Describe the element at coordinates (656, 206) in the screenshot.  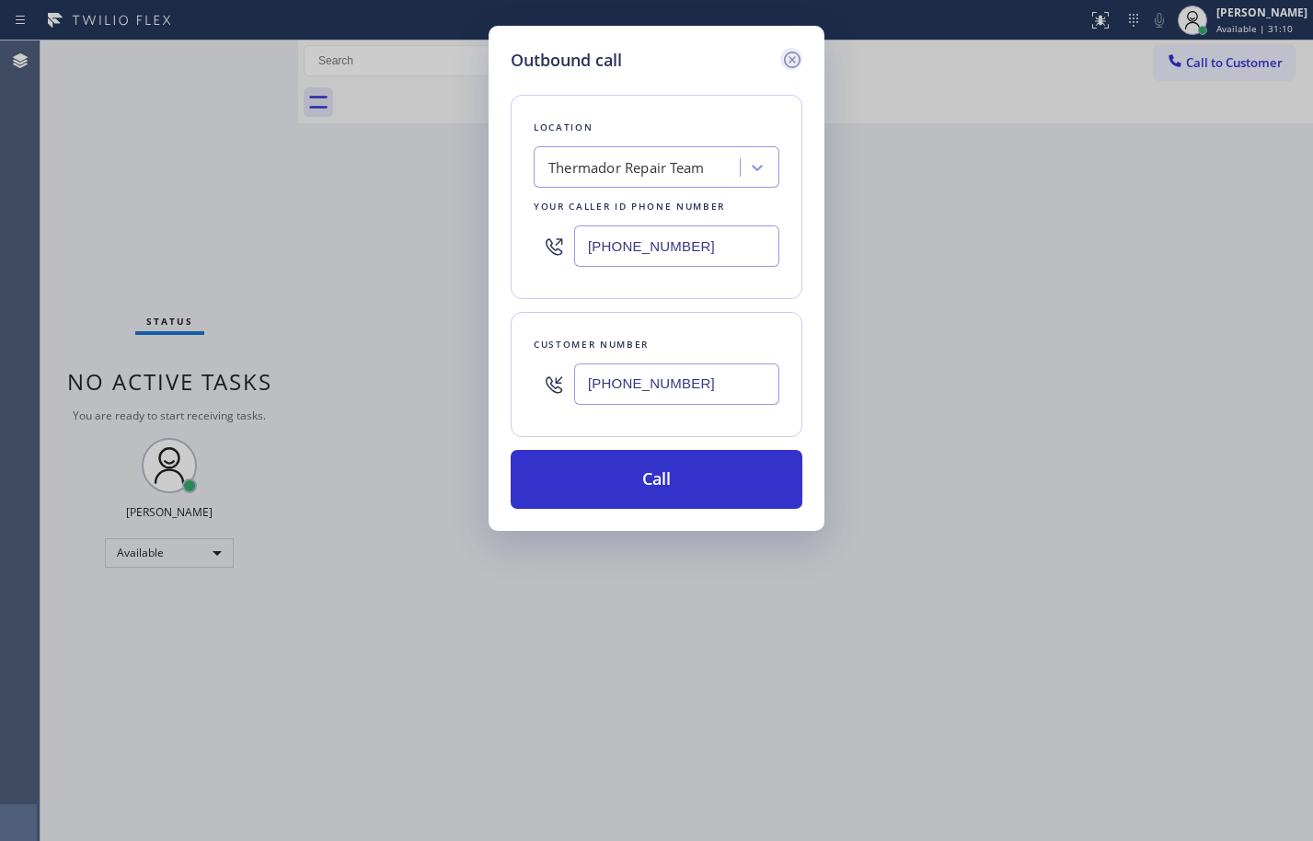
I see `div: Your caller id phone number` at that location.